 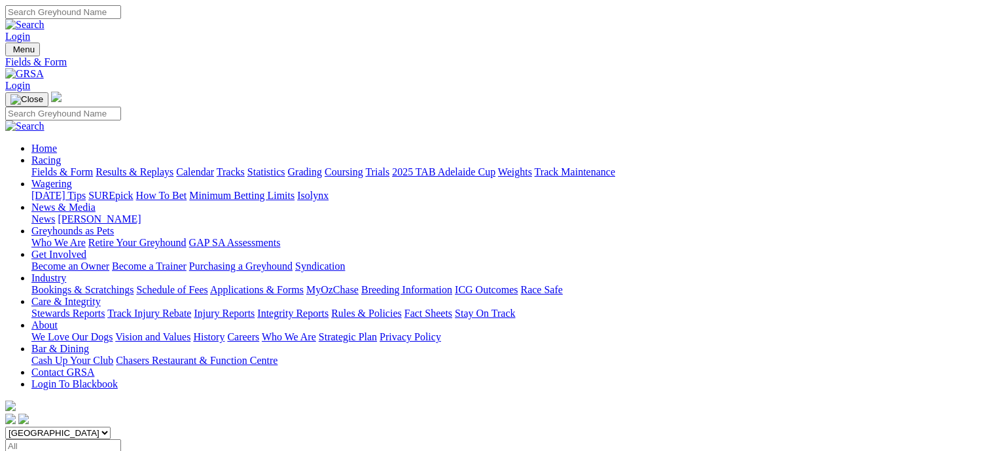 What do you see at coordinates (24, 74) in the screenshot?
I see `img: GRSA` at bounding box center [24, 74].